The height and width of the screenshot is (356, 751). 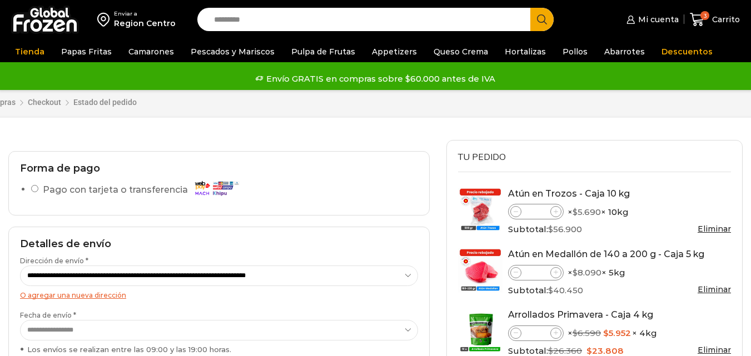 I want to click on a: Appetizers, so click(x=394, y=52).